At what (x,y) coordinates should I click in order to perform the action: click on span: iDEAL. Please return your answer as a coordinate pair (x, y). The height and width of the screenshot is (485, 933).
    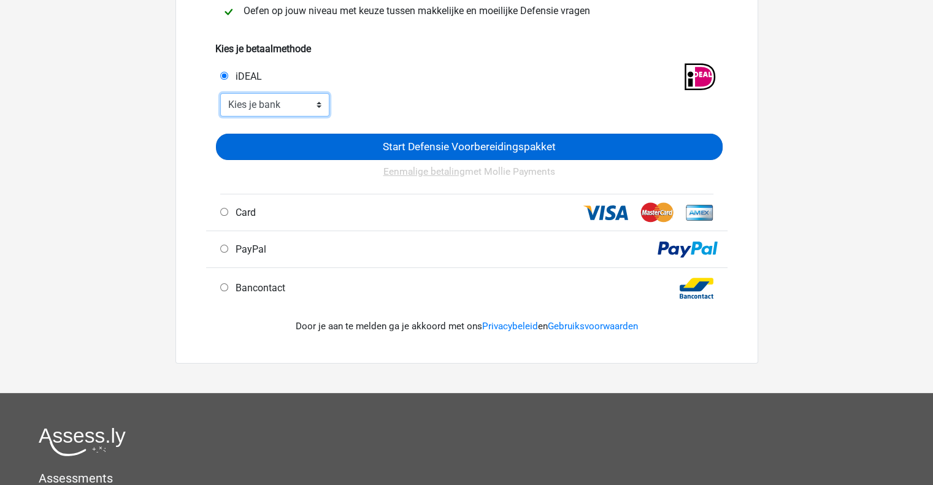
    Looking at the image, I should click on (246, 76).